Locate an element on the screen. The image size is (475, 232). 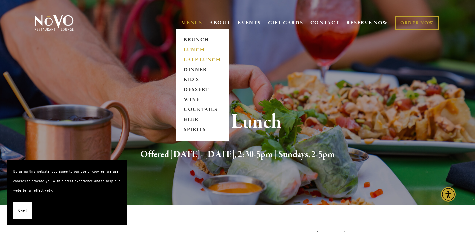
a: CONTACT is located at coordinates (325, 23).